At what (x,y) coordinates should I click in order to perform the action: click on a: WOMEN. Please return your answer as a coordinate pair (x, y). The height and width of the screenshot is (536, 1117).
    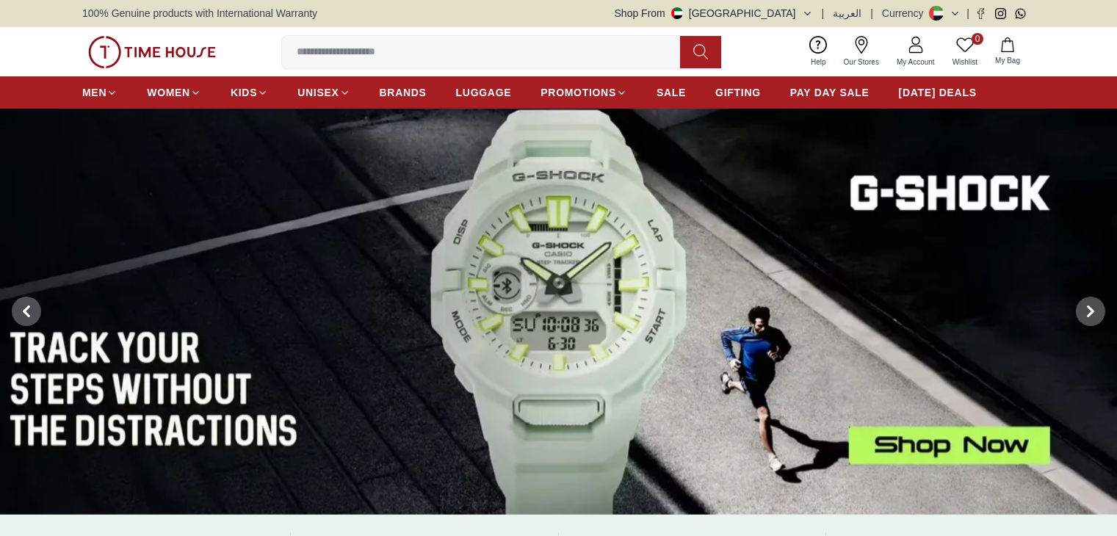
    Looking at the image, I should click on (174, 93).